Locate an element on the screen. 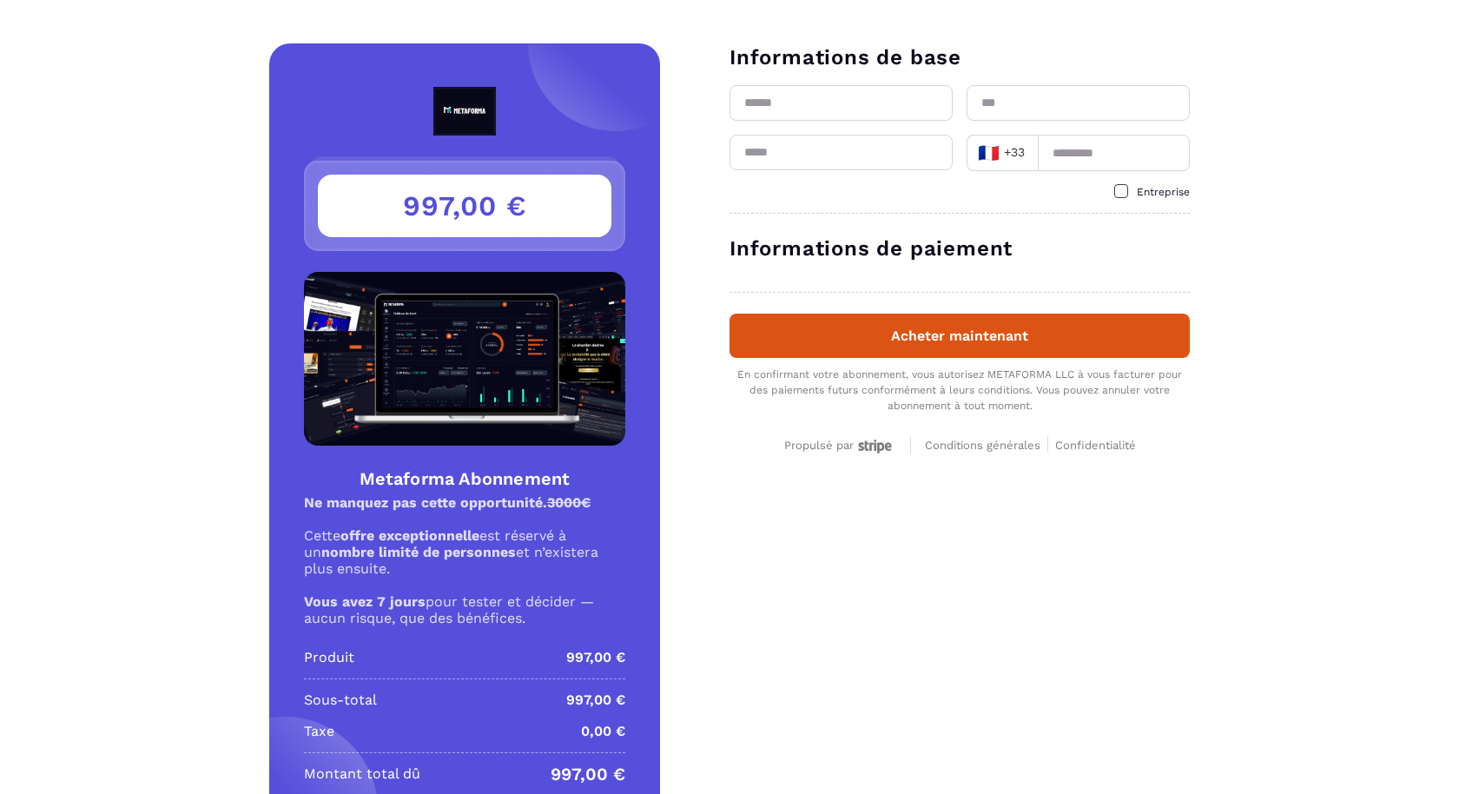  strong: offre exceptionnelle is located at coordinates (410, 535).